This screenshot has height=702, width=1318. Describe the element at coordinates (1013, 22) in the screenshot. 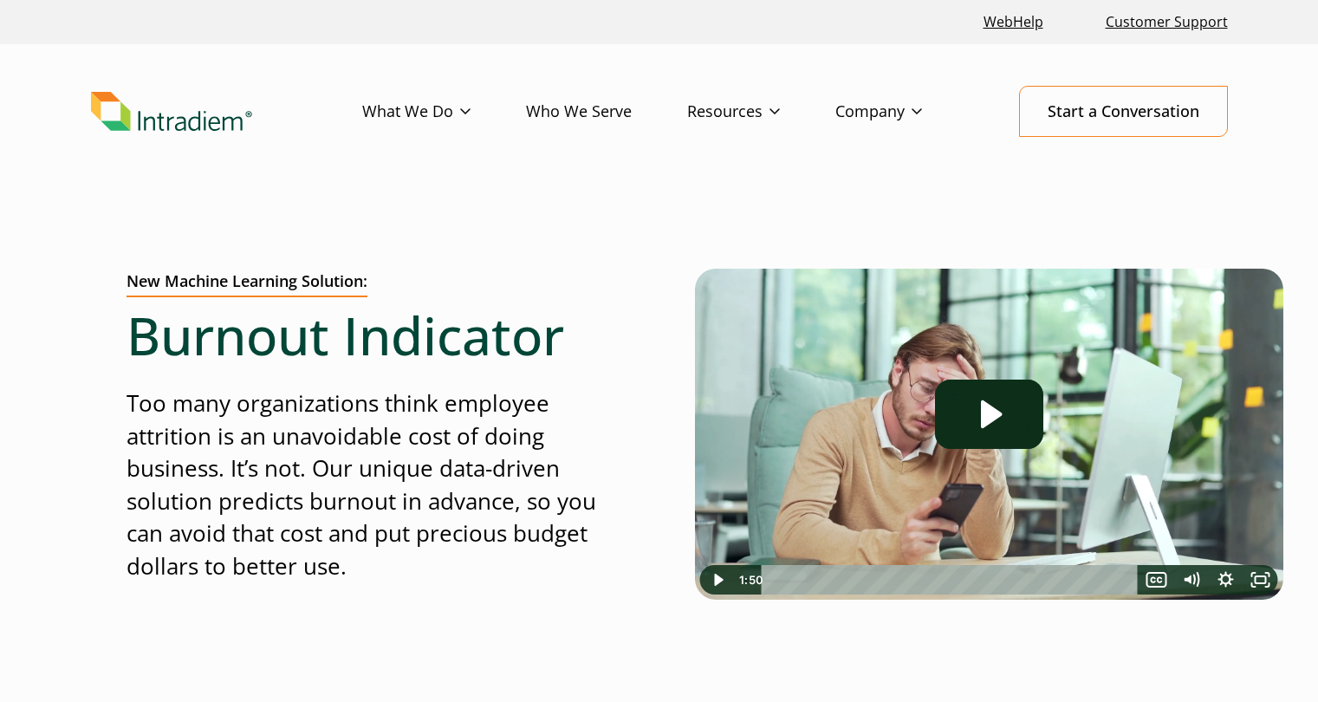

I see `a: Link opens in a new window` at that location.